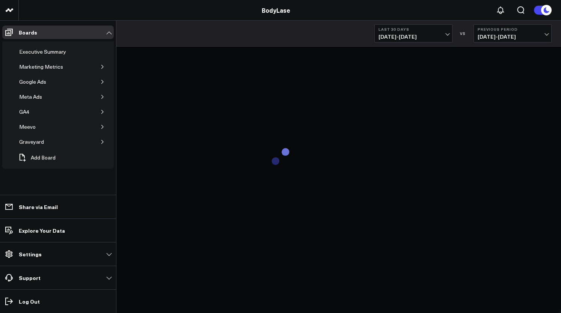 Image resolution: width=561 pixels, height=313 pixels. What do you see at coordinates (32, 142) in the screenshot?
I see `div: Graveyard` at bounding box center [32, 142].